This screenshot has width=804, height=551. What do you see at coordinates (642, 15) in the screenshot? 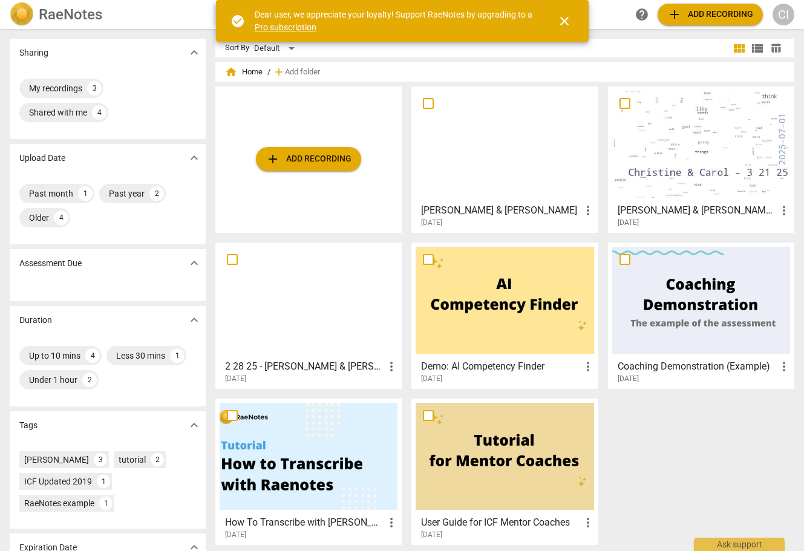
I see `a: Help` at bounding box center [642, 15].